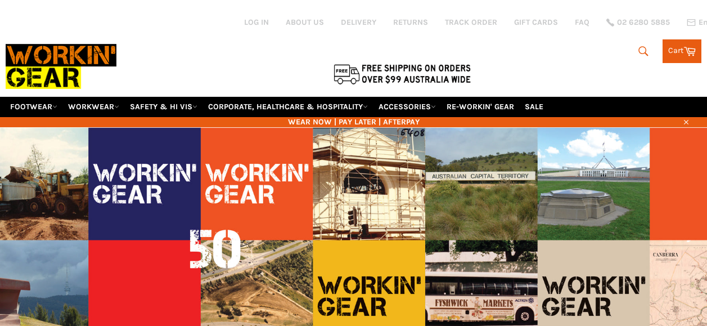 This screenshot has width=707, height=326. I want to click on a: FOOTWEAR, so click(34, 106).